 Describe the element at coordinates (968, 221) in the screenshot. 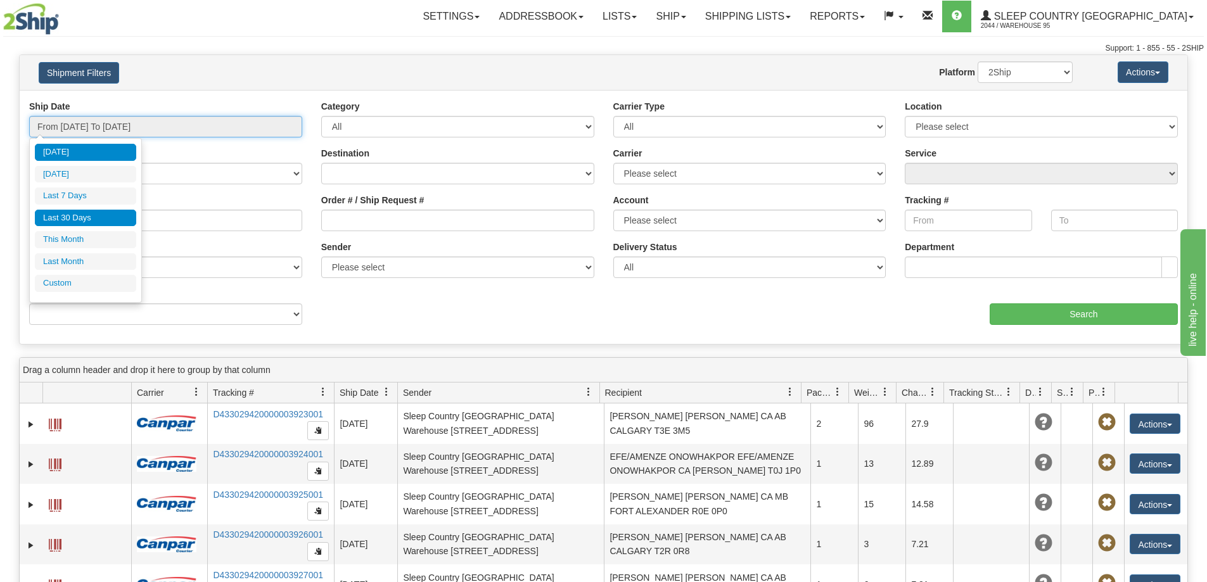

I see `input: From` at that location.